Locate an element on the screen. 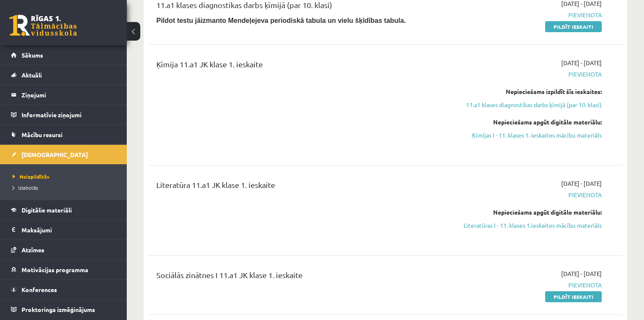 The image size is (644, 320). span: Neizpildītās is located at coordinates (31, 176).